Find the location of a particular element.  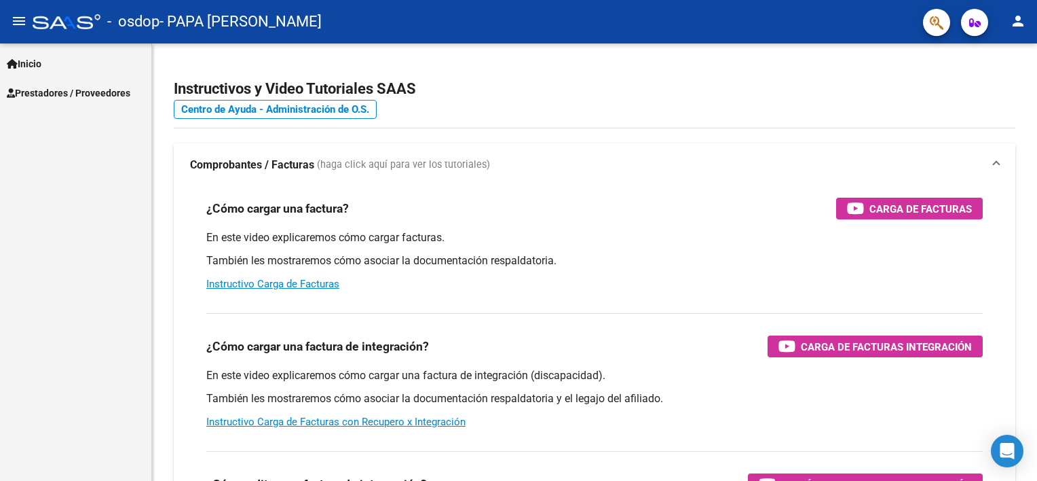

p: También les mostraremos cómo asociar la documentación respaldatoria. is located at coordinates (595, 261).